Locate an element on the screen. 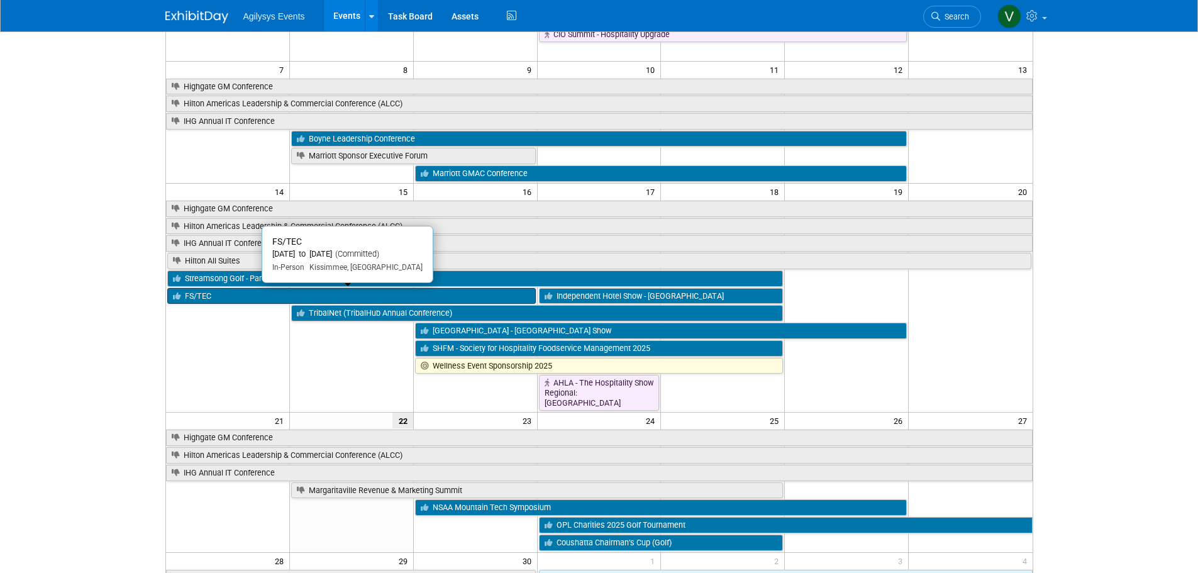  span: 2 is located at coordinates (779, 560).